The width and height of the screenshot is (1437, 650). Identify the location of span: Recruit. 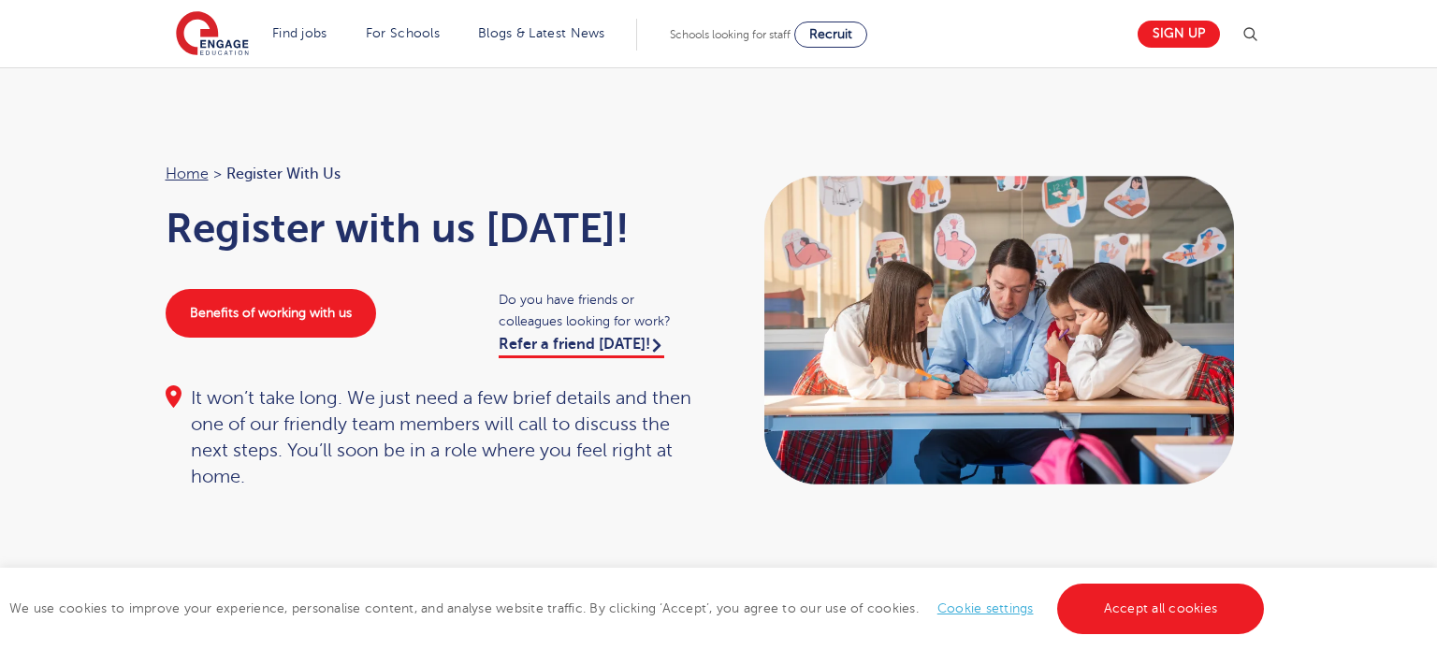
(831, 34).